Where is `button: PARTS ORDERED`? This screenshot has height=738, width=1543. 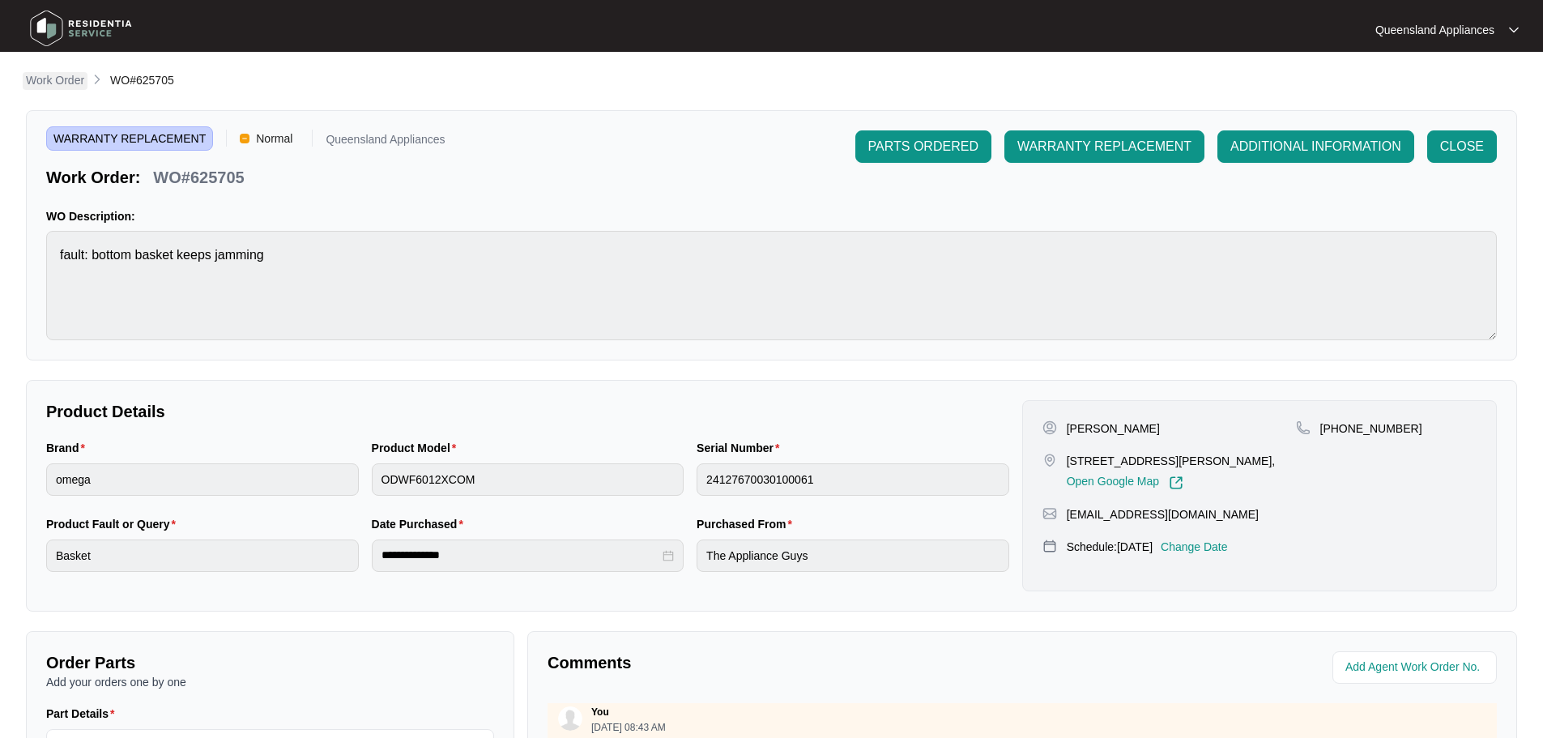 button: PARTS ORDERED is located at coordinates (923, 147).